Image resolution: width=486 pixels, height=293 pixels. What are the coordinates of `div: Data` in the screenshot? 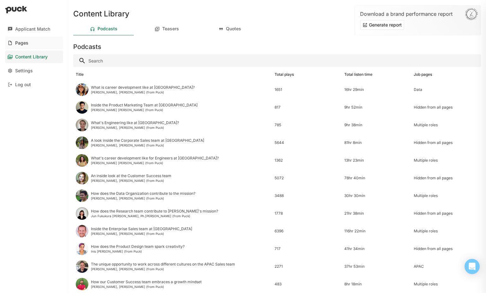 It's located at (446, 90).